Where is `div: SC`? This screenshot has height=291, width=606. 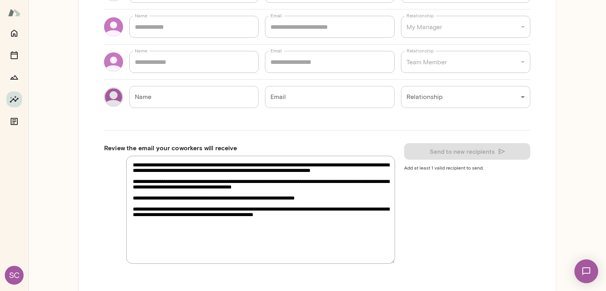
div: SC is located at coordinates (14, 275).